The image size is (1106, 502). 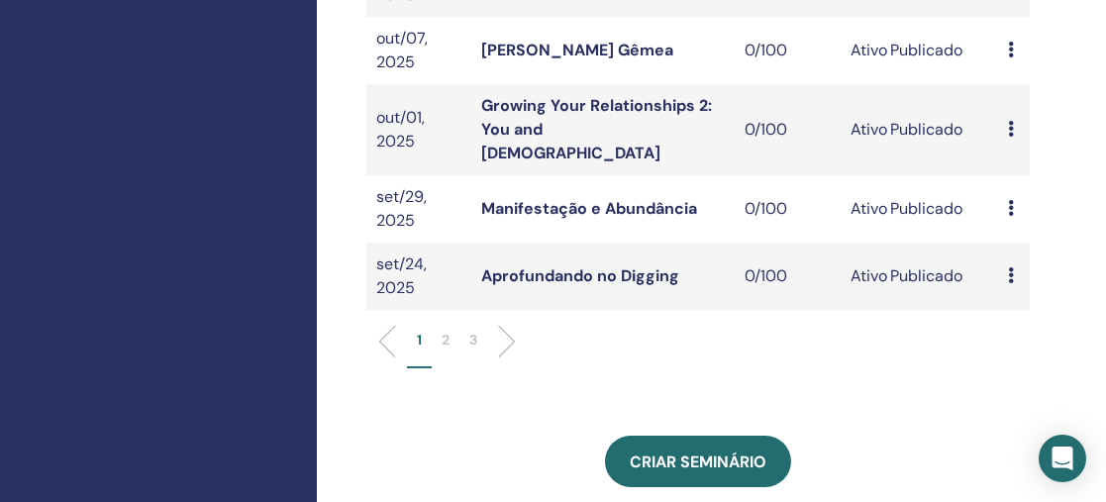 What do you see at coordinates (419, 51) in the screenshot?
I see `td: out/07, 2025` at bounding box center [419, 51].